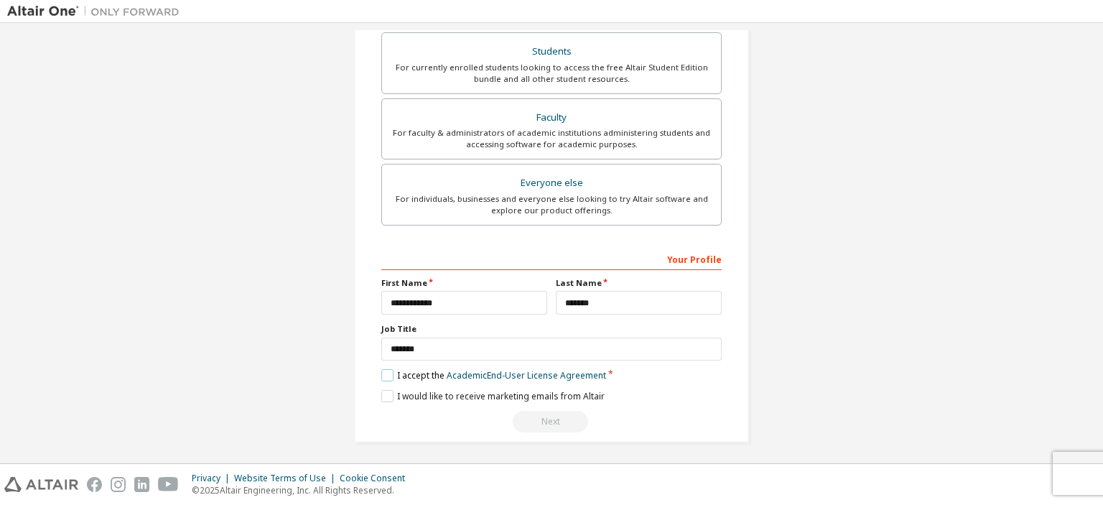 The height and width of the screenshot is (505, 1103). What do you see at coordinates (551, 329) in the screenshot?
I see `label: Job Title` at bounding box center [551, 329].